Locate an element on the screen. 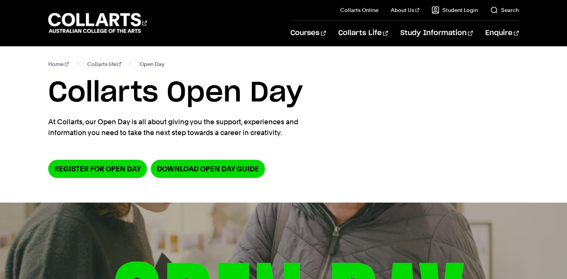  a: DOWNLOAD OPEN DAY GUIDE is located at coordinates (208, 169).